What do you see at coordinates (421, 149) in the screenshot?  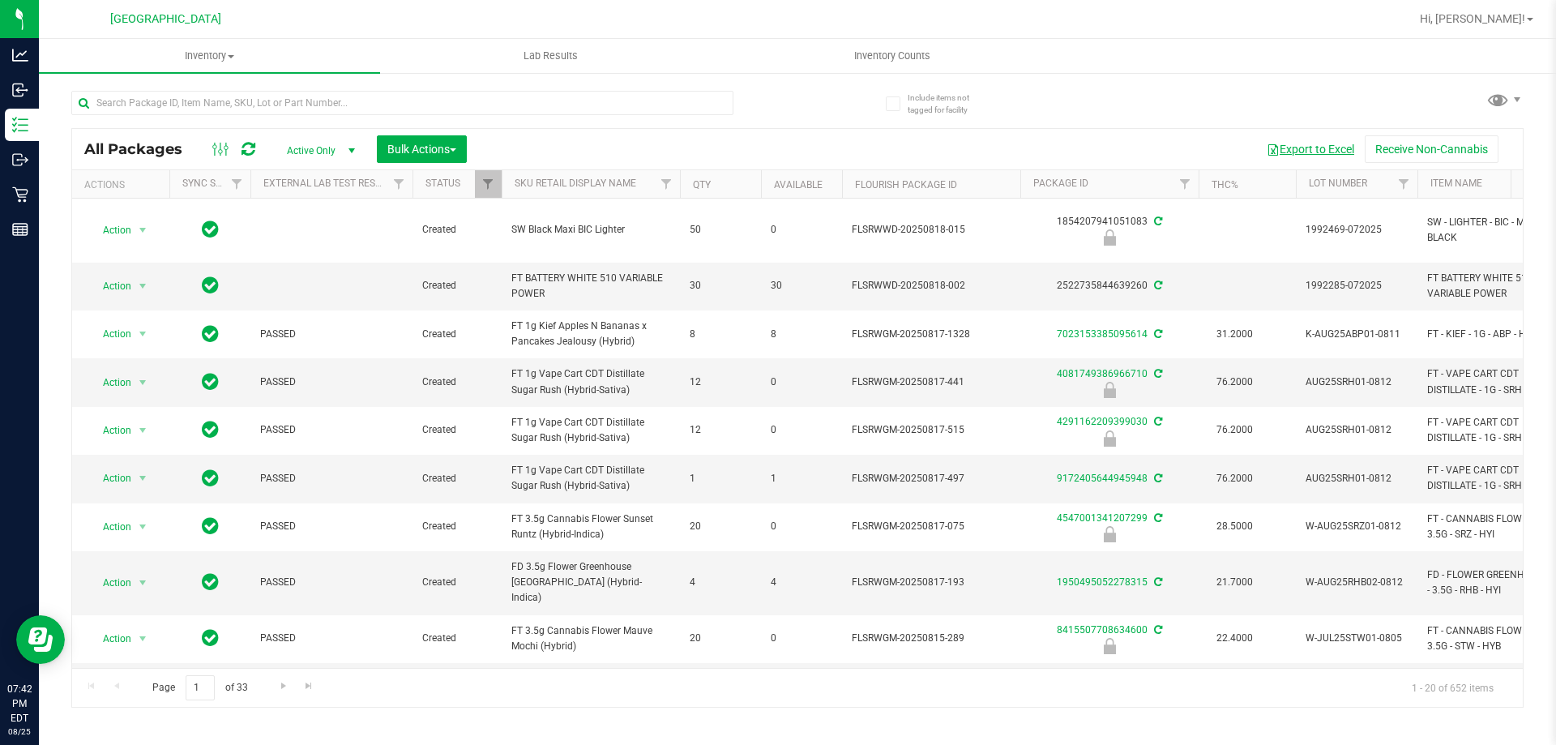 I see `button: Bulk Actions` at bounding box center [421, 149].